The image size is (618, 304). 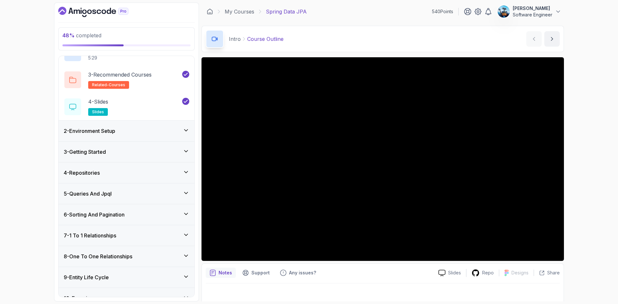 I want to click on p: 3 - Recommended Courses, so click(x=120, y=75).